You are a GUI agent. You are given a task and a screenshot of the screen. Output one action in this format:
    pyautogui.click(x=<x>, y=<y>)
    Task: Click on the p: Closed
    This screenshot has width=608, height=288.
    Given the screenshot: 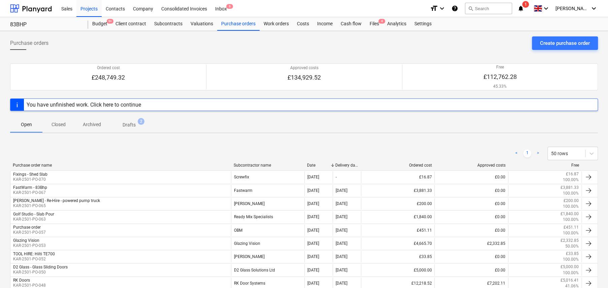 What is the action you would take?
    pyautogui.click(x=59, y=124)
    